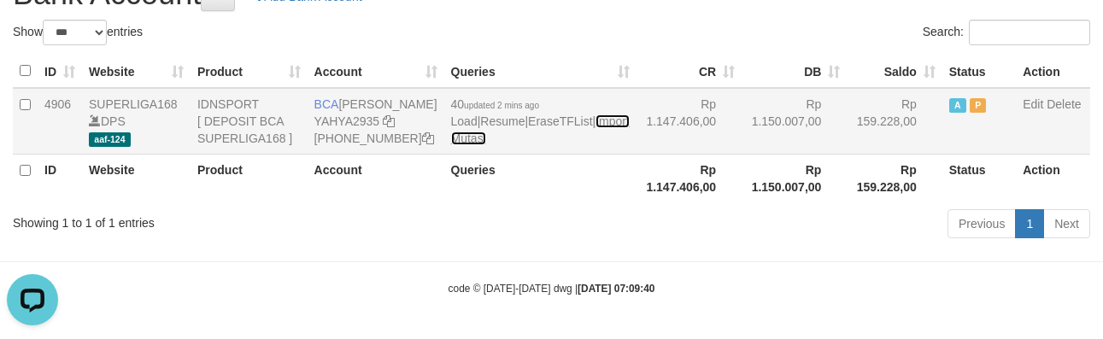 This screenshot has width=1103, height=339. I want to click on a: 1, so click(1029, 224).